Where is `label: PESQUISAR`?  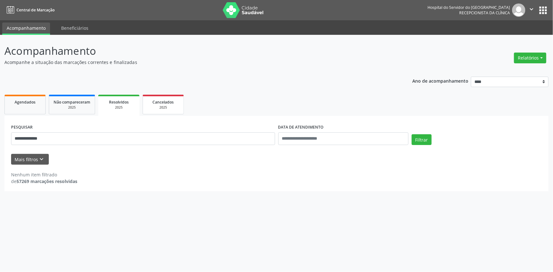 label: PESQUISAR is located at coordinates (22, 127).